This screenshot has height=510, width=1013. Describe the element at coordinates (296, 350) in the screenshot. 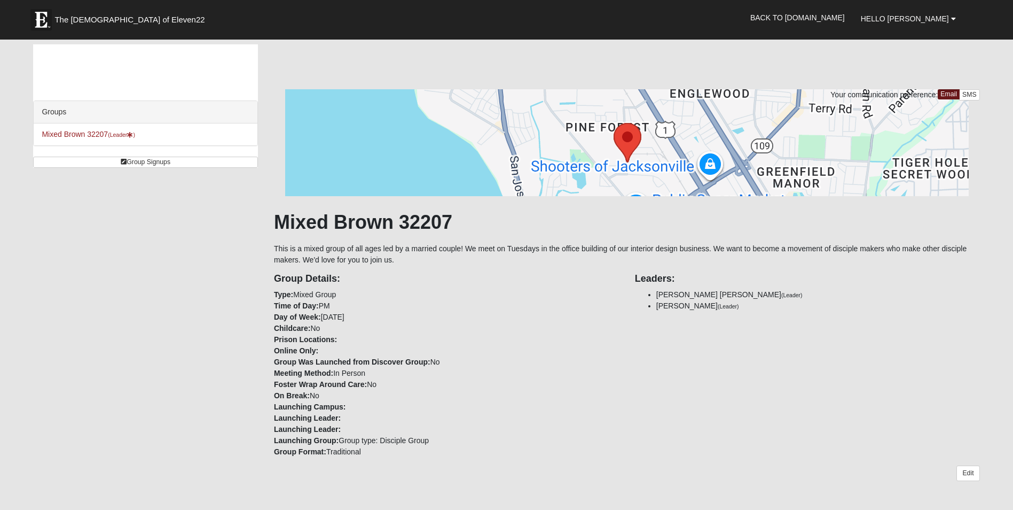

I see `strong: Online Only:` at that location.